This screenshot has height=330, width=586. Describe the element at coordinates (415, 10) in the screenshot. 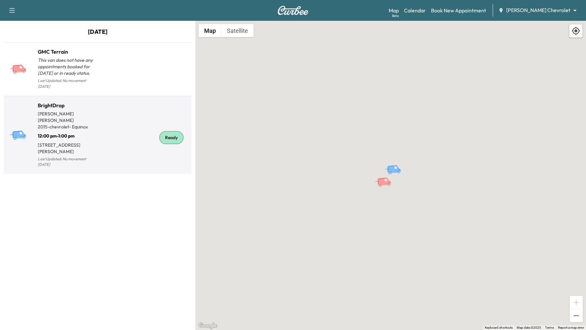

I see `a: Calendar` at that location.